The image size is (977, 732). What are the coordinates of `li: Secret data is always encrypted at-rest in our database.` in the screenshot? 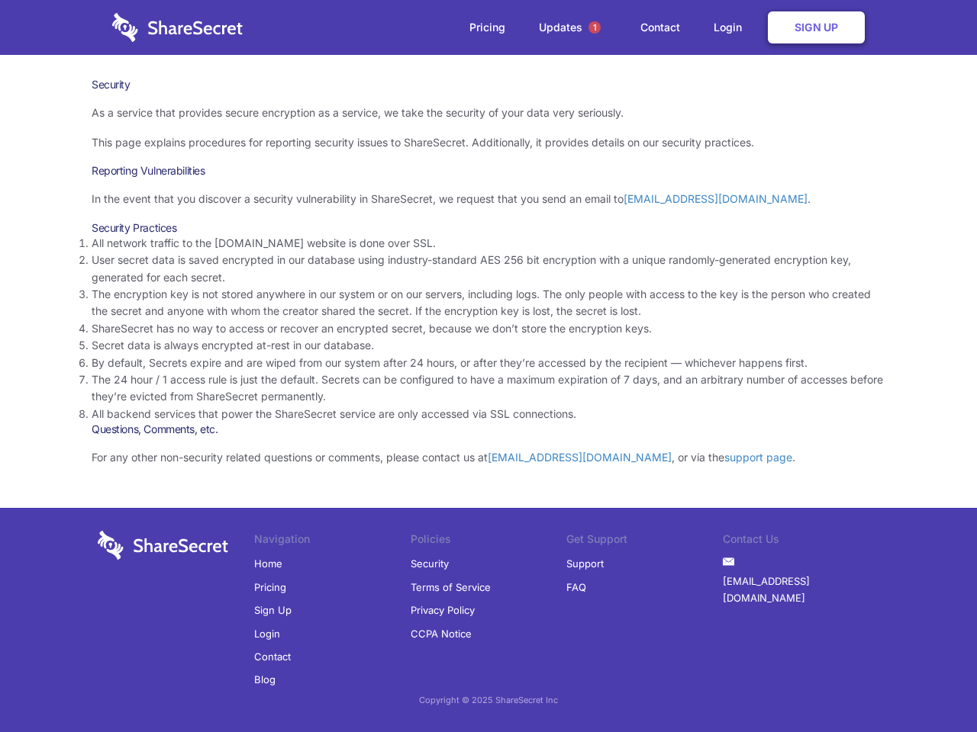 It's located at (488, 346).